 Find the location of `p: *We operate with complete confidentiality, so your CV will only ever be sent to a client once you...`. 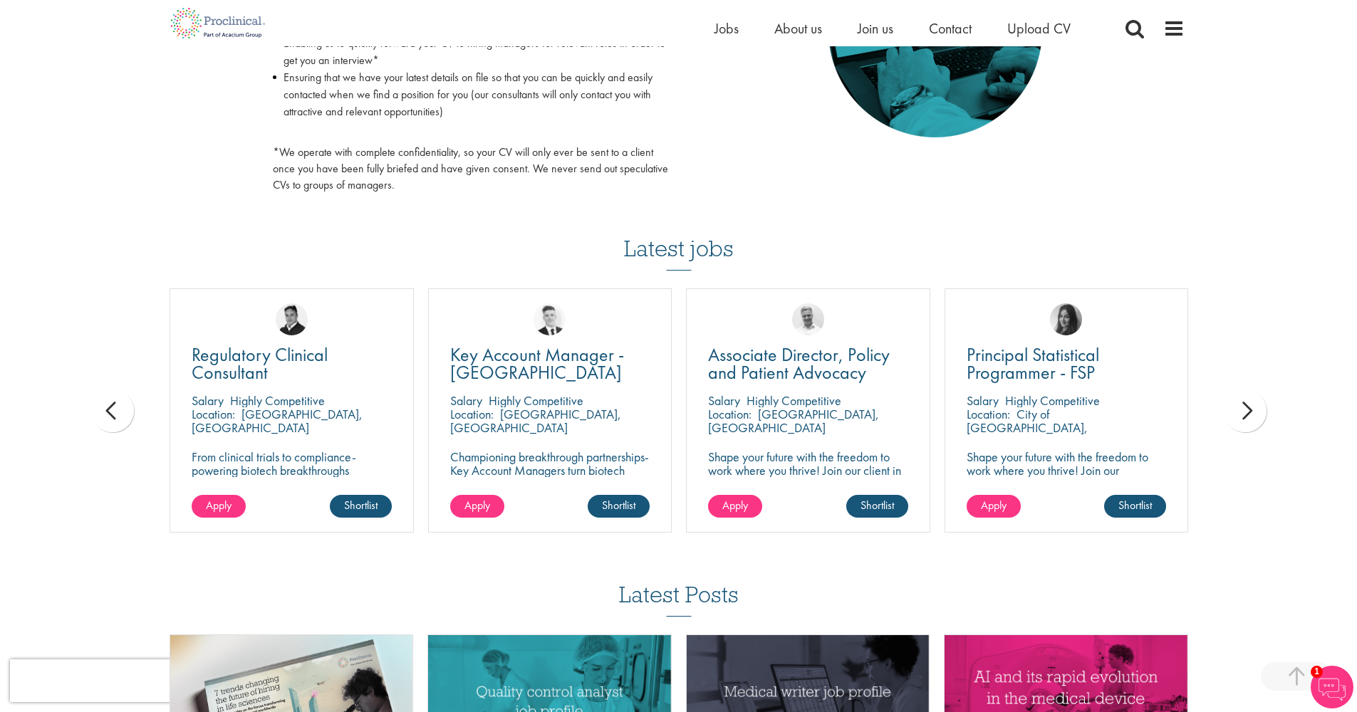

p: *We operate with complete confidentiality, so your CV will only ever be sent to a client once you... is located at coordinates (470, 169).